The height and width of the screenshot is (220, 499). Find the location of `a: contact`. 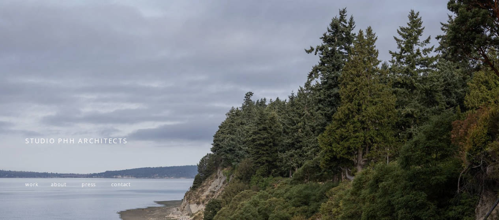

a: contact is located at coordinates (121, 184).